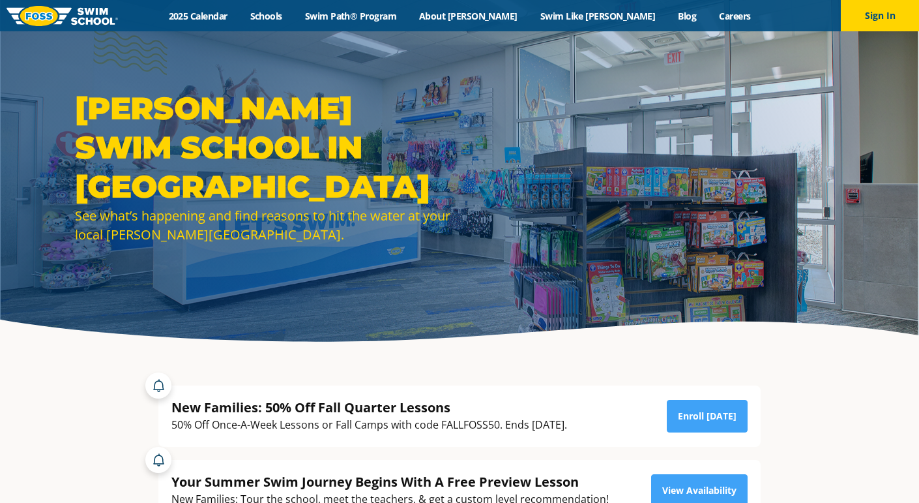 Image resolution: width=919 pixels, height=503 pixels. I want to click on div: New Families: 50% Off Fall Quarter Lessons, so click(369, 407).